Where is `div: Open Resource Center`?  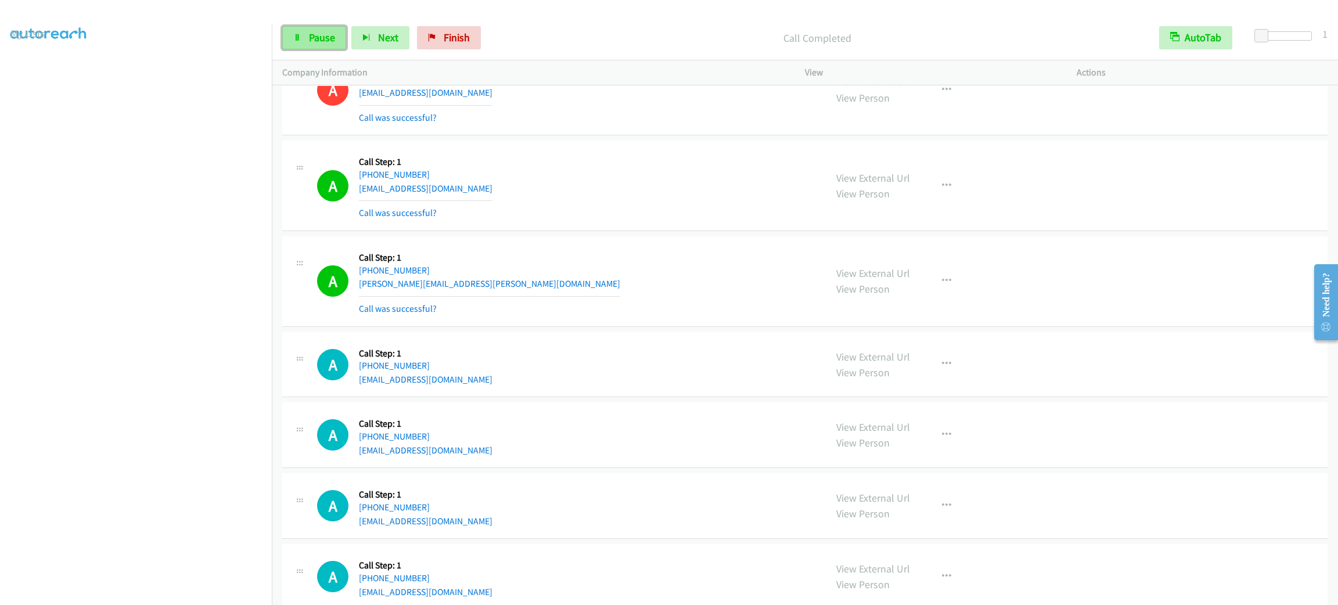
div: Open Resource Center is located at coordinates (21, 46).